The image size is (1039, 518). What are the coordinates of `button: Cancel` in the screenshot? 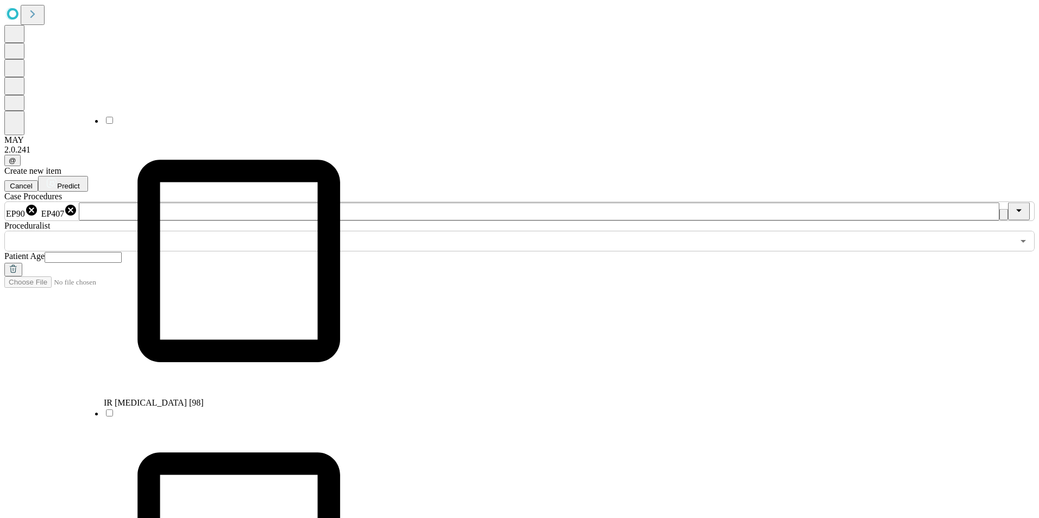 It's located at (21, 186).